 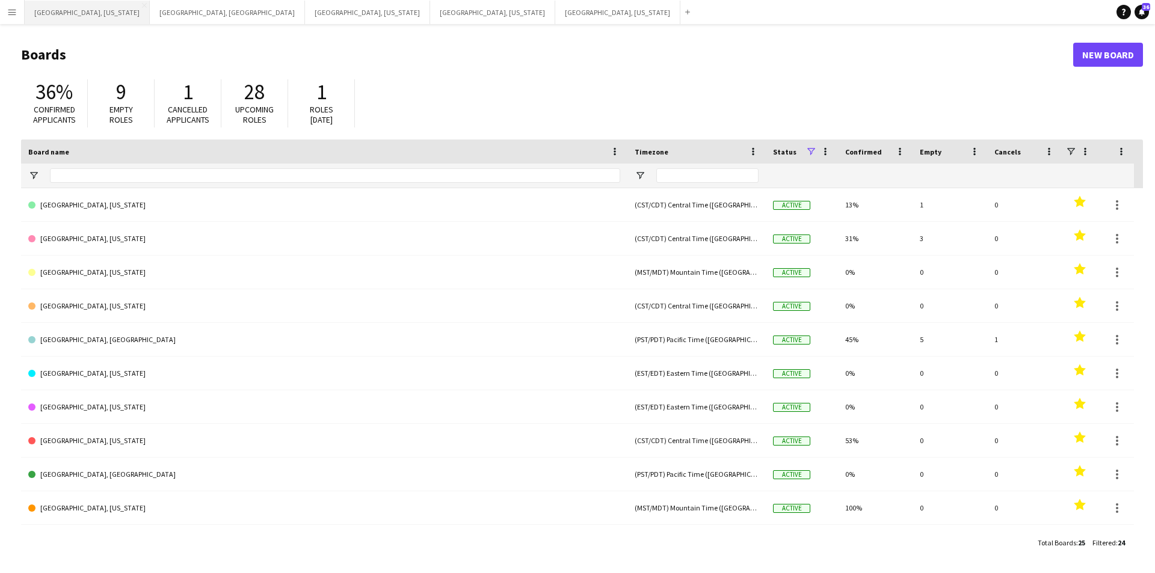 What do you see at coordinates (875, 238) in the screenshot?
I see `div: 31%` at bounding box center [875, 238].